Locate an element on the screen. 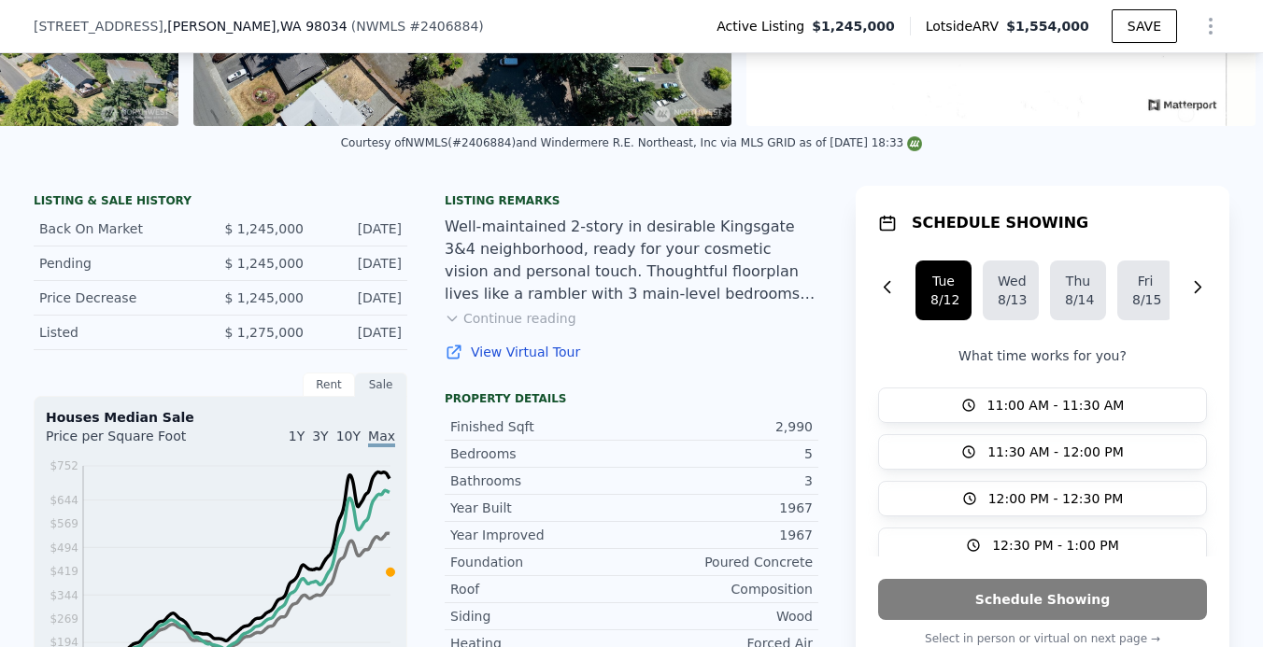 The height and width of the screenshot is (647, 1263). span: 1Y is located at coordinates (296, 436).